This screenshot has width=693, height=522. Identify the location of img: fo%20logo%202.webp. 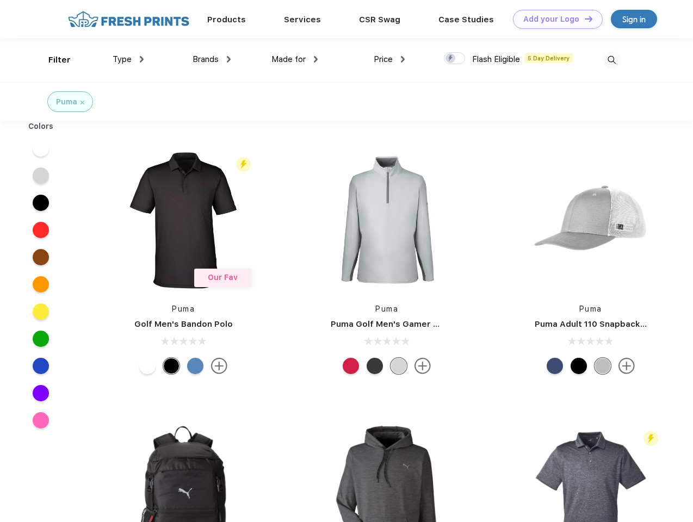
(128, 19).